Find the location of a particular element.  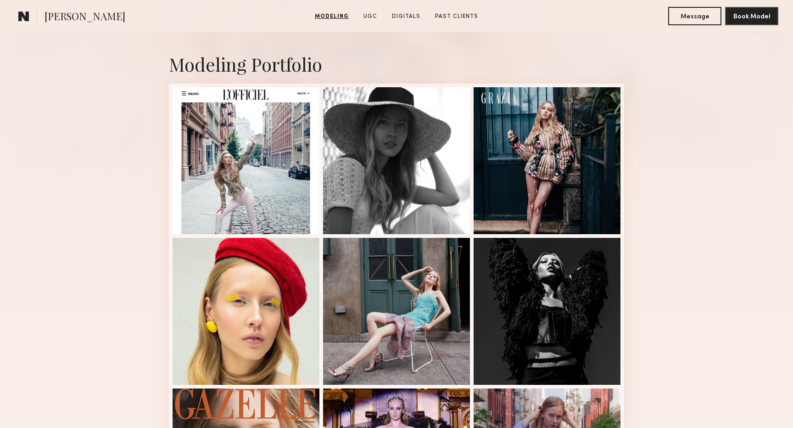

div: Modeling Portfolio is located at coordinates (397, 64).